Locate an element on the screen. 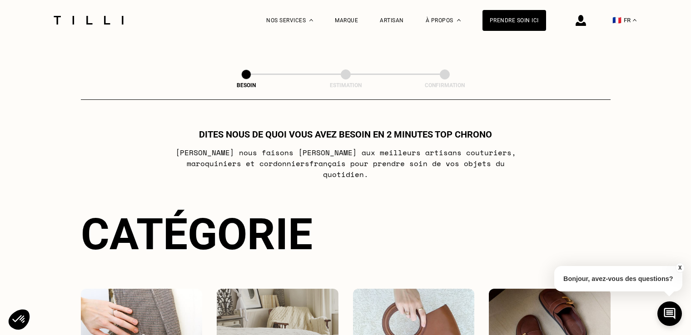 Image resolution: width=691 pixels, height=335 pixels. img: icône connexion is located at coordinates (580, 20).